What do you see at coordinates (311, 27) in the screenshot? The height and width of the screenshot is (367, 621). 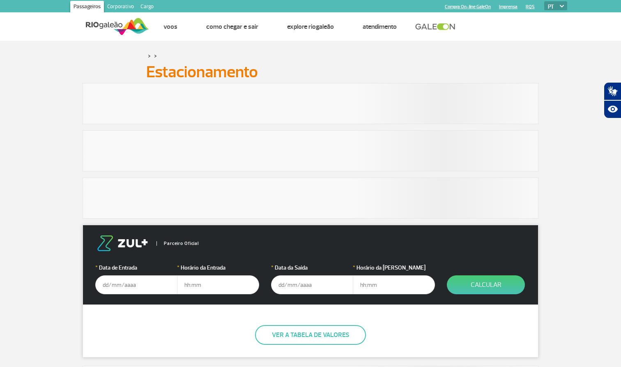 I see `a: Explore RIOgaleão` at bounding box center [311, 27].